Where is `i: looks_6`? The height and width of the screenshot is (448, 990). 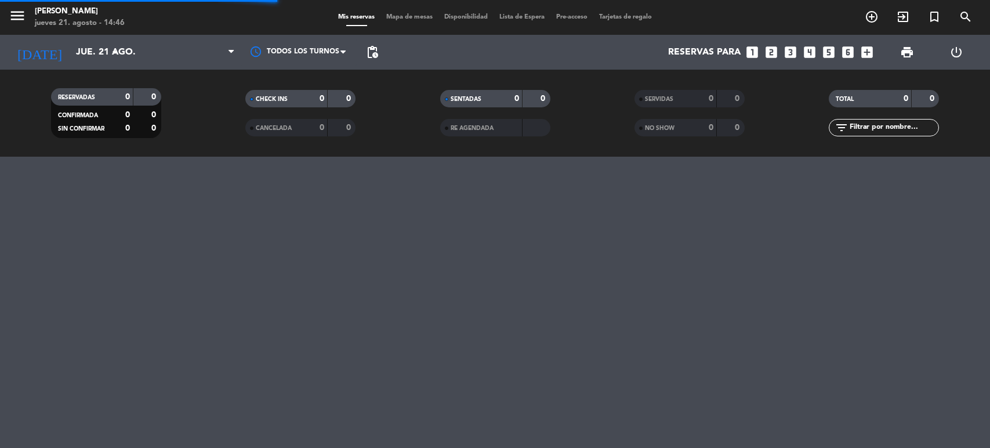
i: looks_6 is located at coordinates (848, 52).